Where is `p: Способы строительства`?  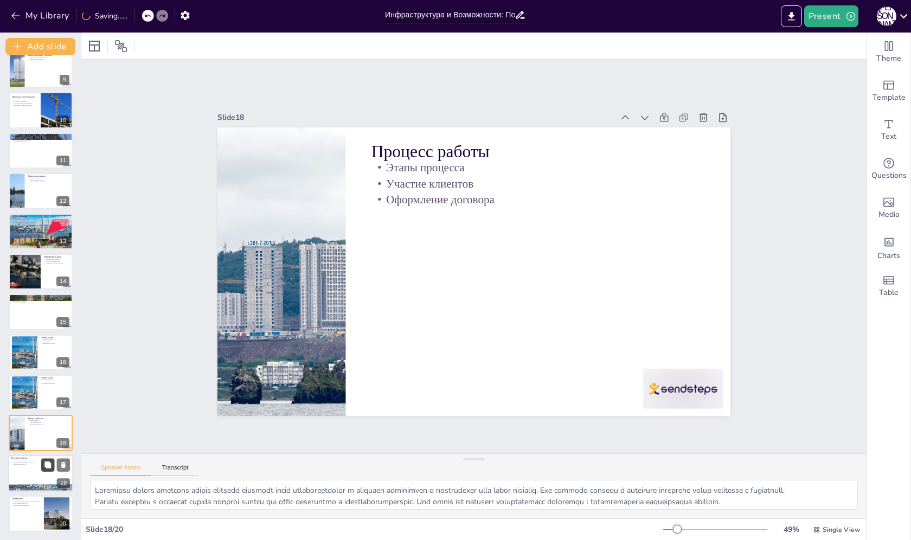 p: Способы строительства is located at coordinates (56, 261).